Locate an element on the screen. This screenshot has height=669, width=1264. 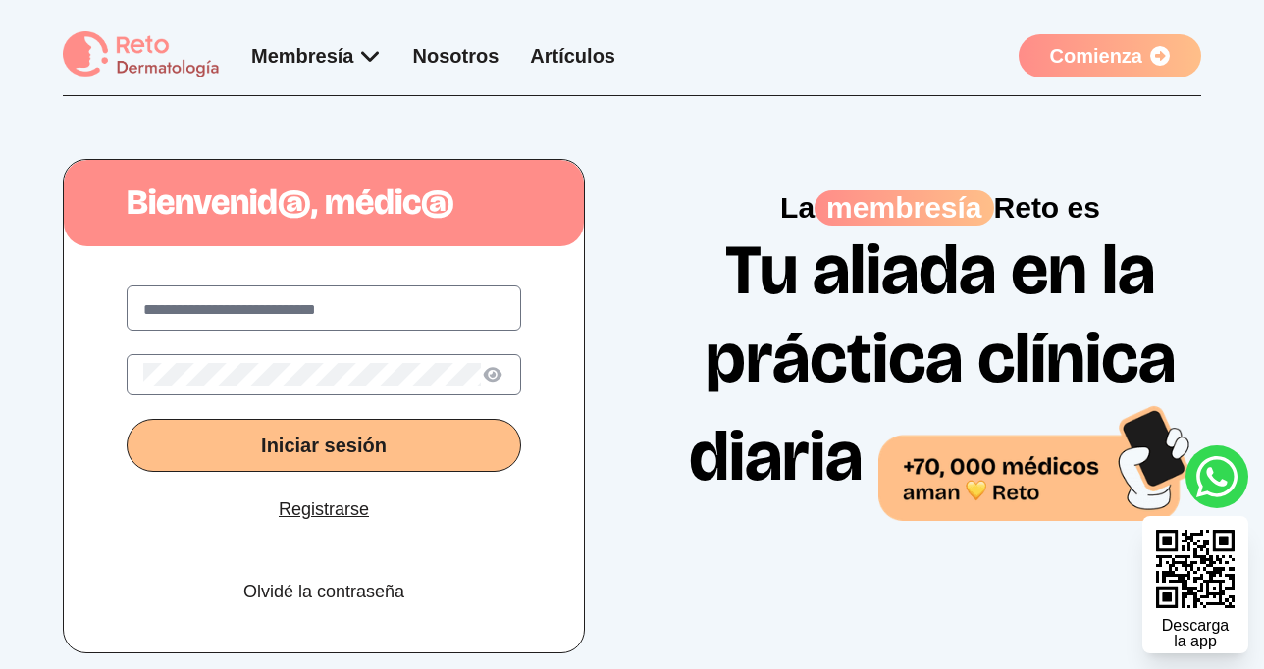
h1: Bienvenid@, médic@ is located at coordinates (324, 203).